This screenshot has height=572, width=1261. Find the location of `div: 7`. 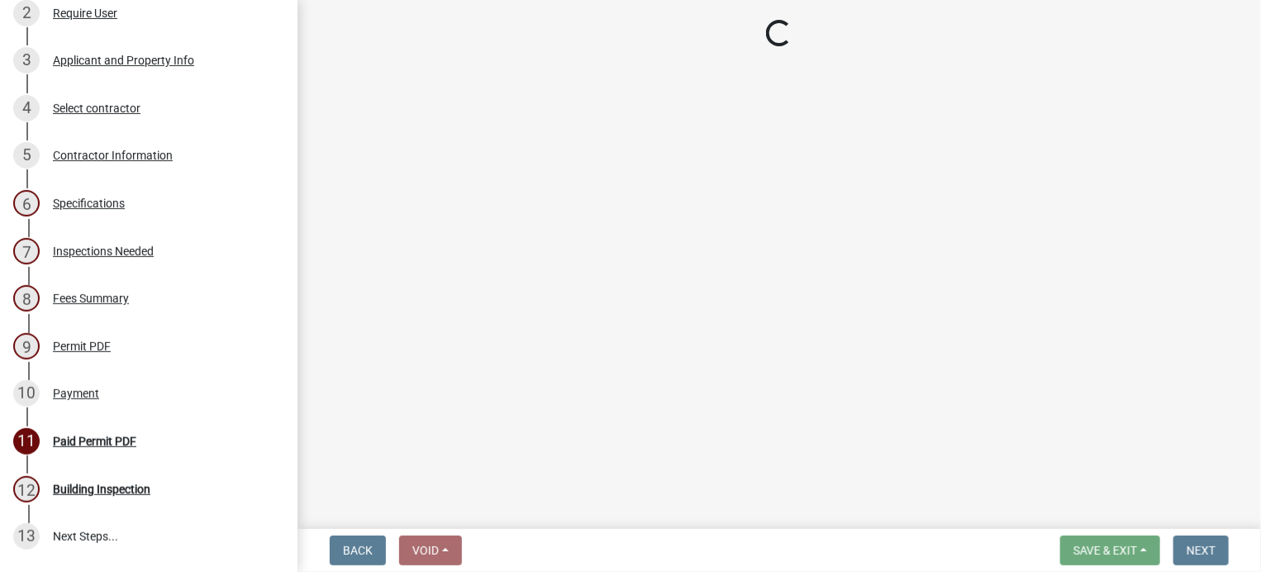

div: 7 is located at coordinates (26, 251).